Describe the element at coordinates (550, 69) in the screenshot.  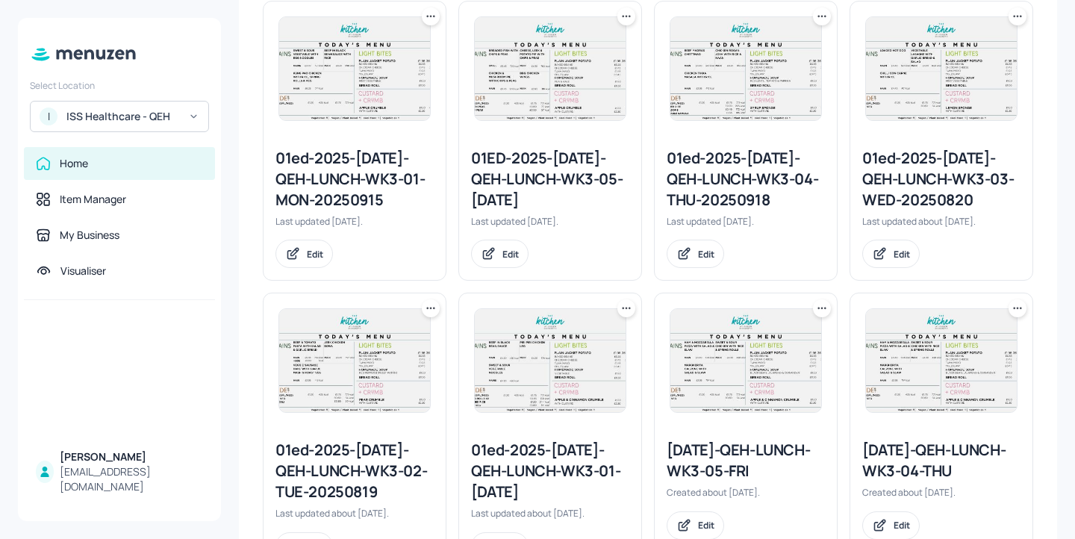
I see `img: 2025-08-22-17558502494373kwx6cfkyf6.jpeg` at that location.